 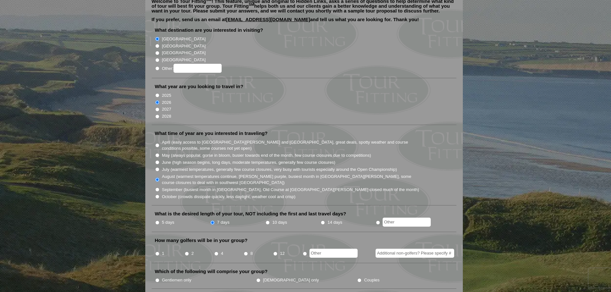 I want to click on label: 12, so click(x=282, y=254).